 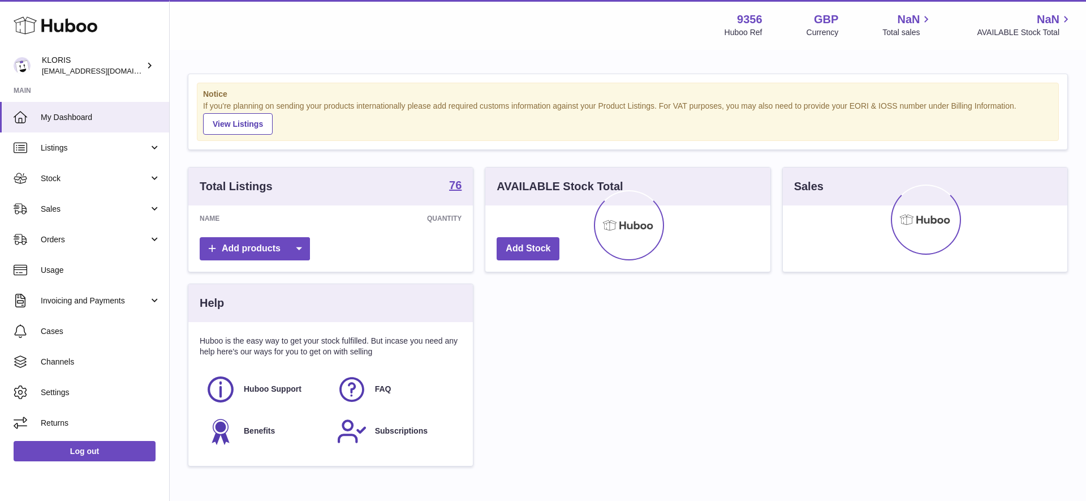 What do you see at coordinates (383, 389) in the screenshot?
I see `span: FAQ` at bounding box center [383, 389].